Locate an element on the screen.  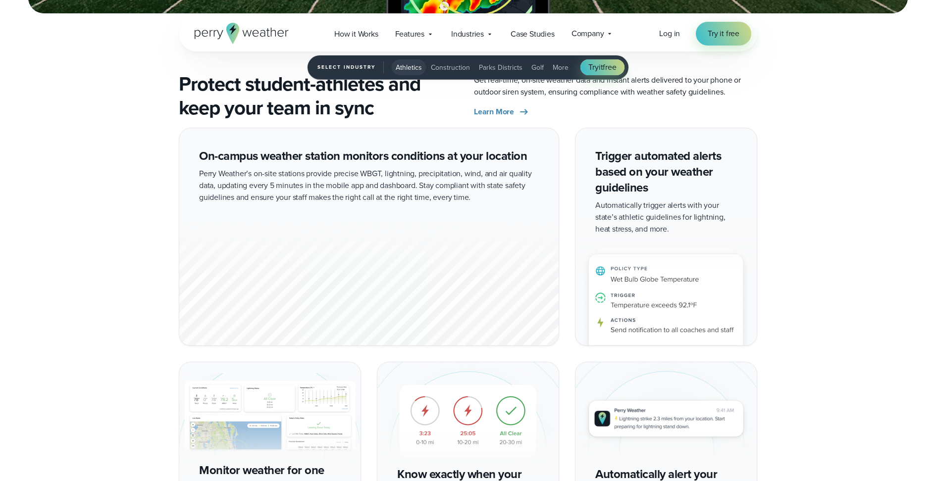
a: Try it free is located at coordinates (723, 34).